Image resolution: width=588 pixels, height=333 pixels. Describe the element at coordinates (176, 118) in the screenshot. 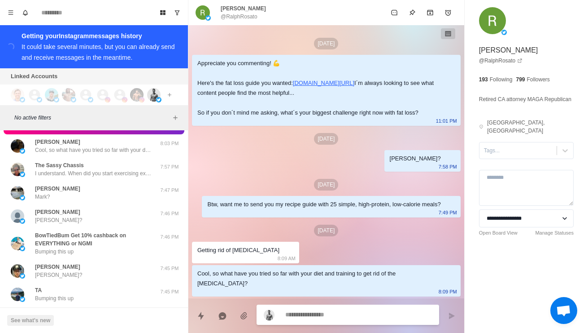

I see `button: Add filters` at that location.